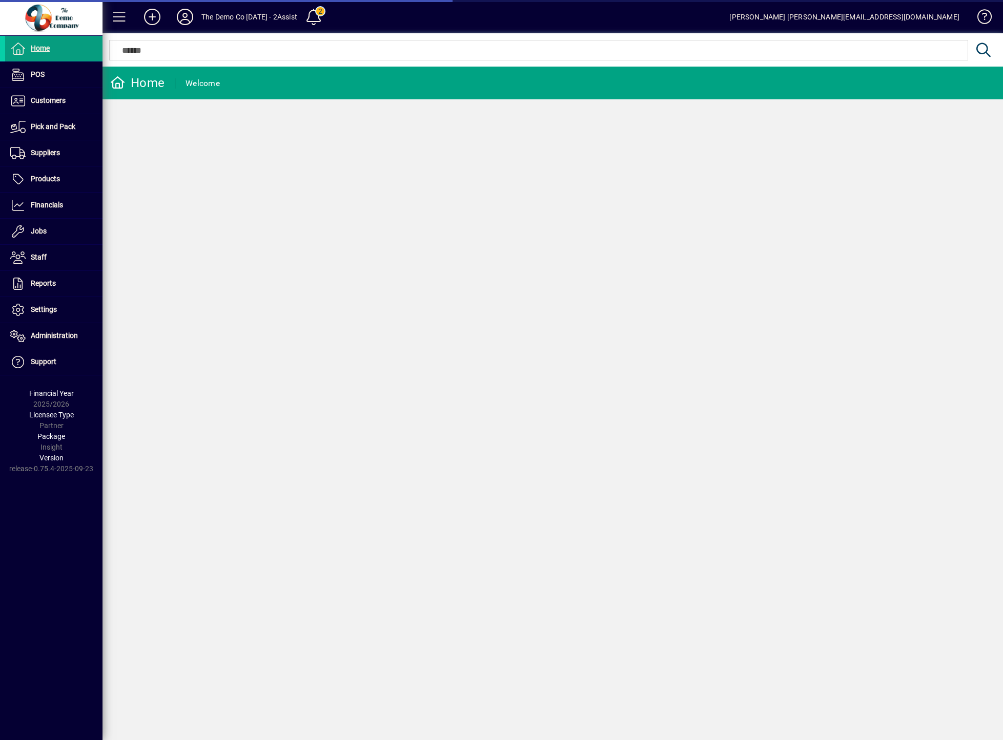 The width and height of the screenshot is (1003, 740). What do you see at coordinates (51, 437) in the screenshot?
I see `span: Package` at bounding box center [51, 437].